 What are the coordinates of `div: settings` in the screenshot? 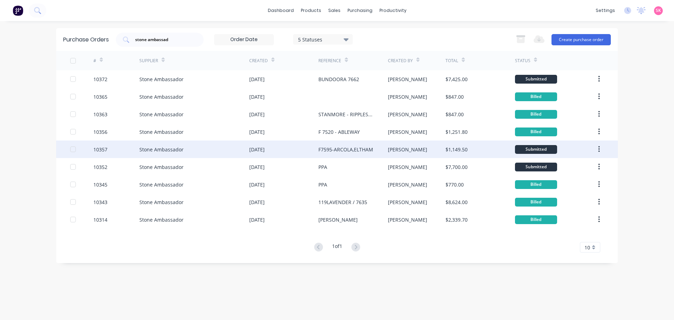 It's located at (605, 11).